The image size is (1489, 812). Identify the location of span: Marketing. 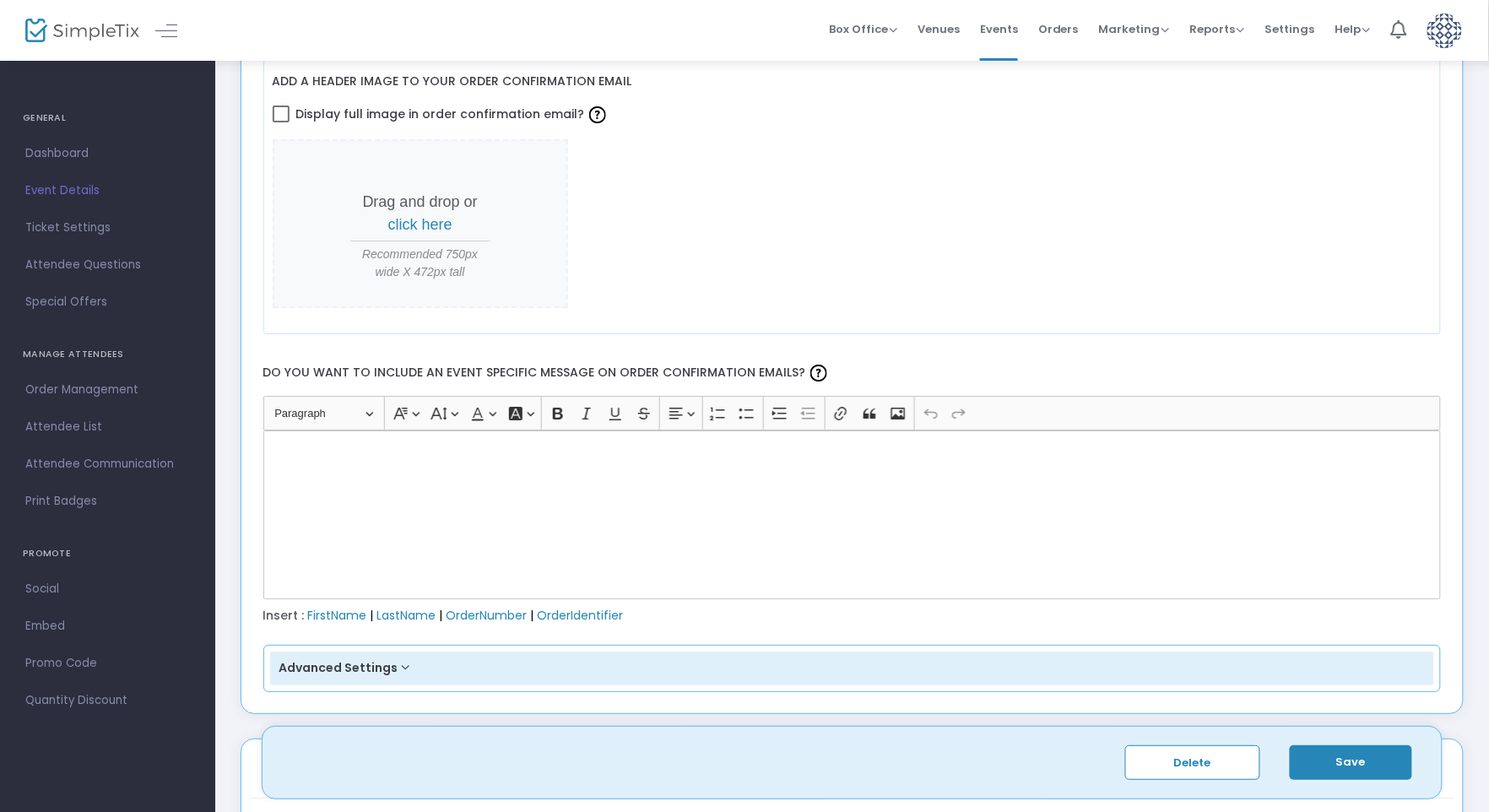
(1134, 29).